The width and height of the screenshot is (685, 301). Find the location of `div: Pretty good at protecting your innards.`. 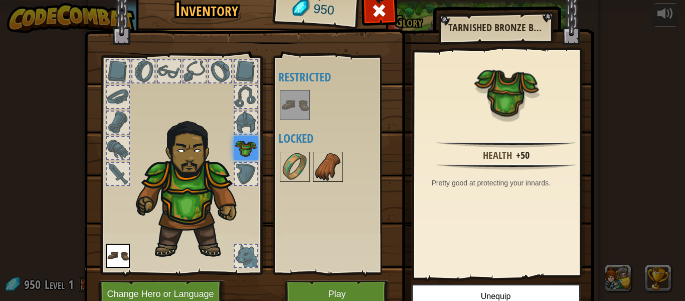

div: Pretty good at protecting your innards. is located at coordinates (509, 183).